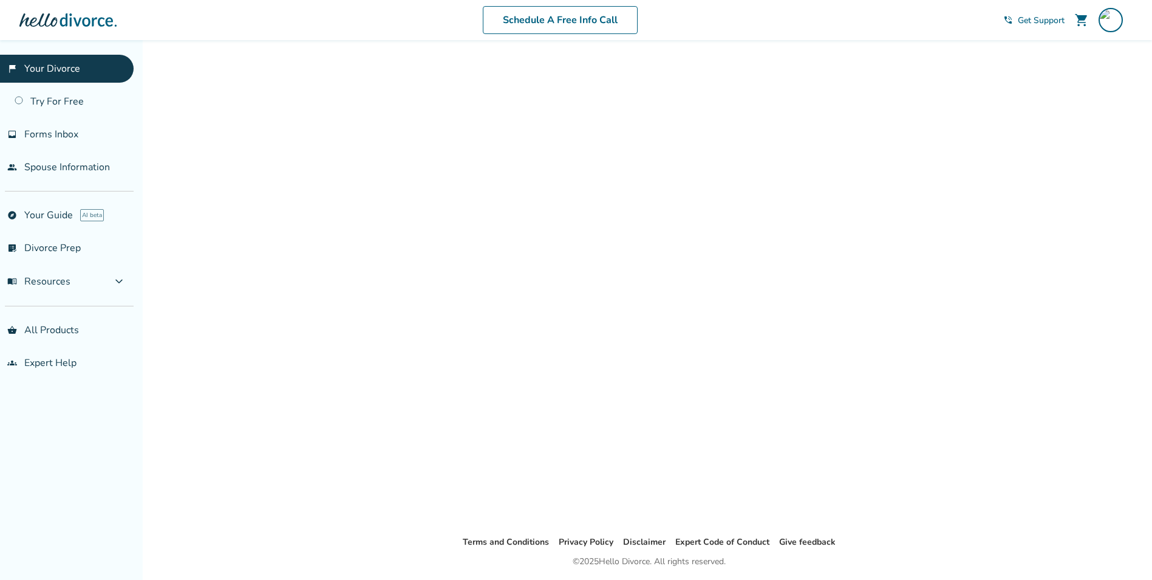 This screenshot has width=1152, height=580. What do you see at coordinates (560, 20) in the screenshot?
I see `a: Schedule A Free Info Call` at bounding box center [560, 20].